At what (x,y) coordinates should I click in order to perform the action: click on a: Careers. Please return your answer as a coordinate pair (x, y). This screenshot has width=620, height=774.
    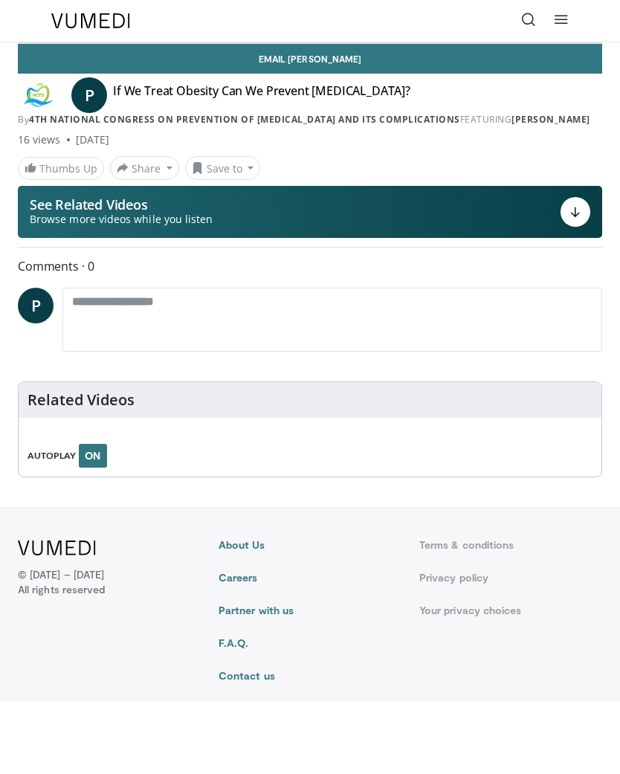
    Looking at the image, I should click on (310, 578).